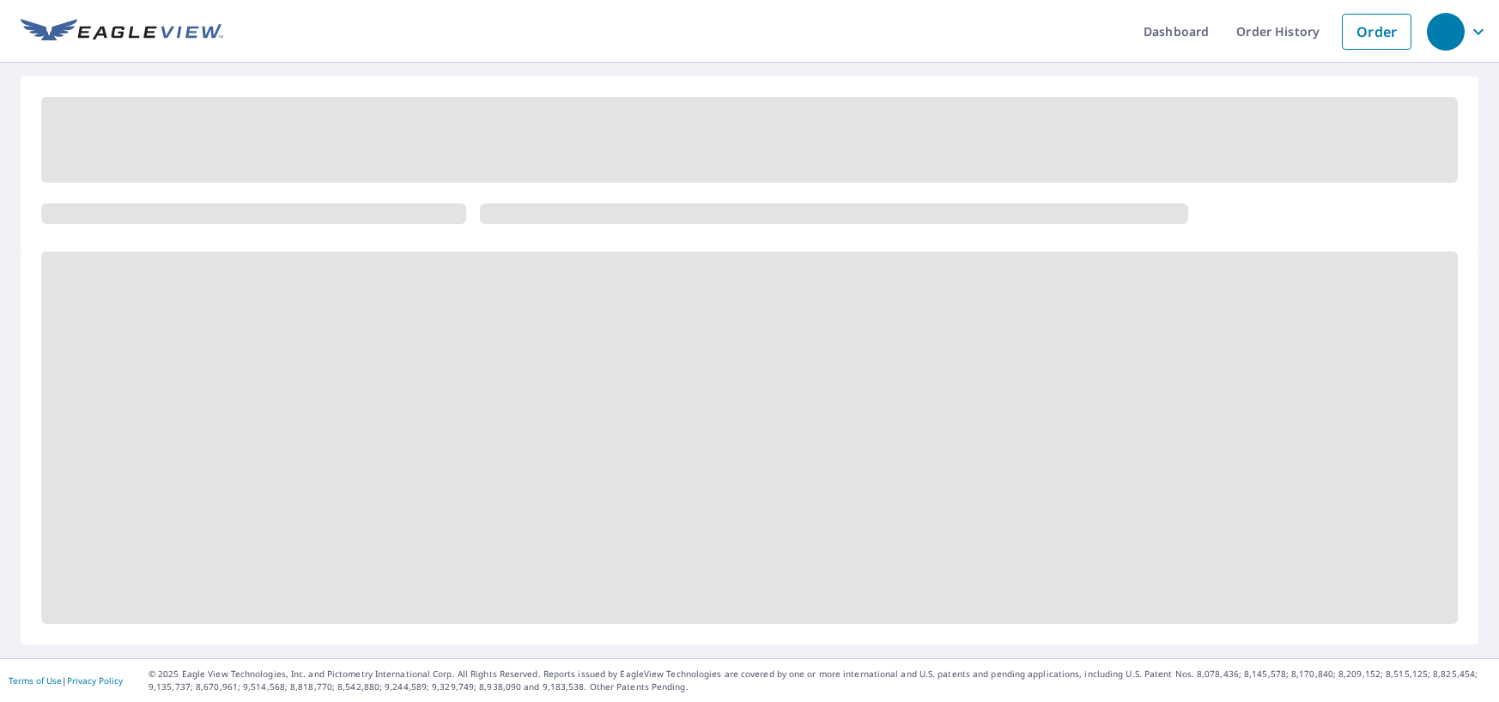 The image size is (1499, 702). I want to click on p: © 2025 Eagle View Technologies, Inc. and Pictometry International Corp. All Rights Reserved. Repo..., so click(819, 681).